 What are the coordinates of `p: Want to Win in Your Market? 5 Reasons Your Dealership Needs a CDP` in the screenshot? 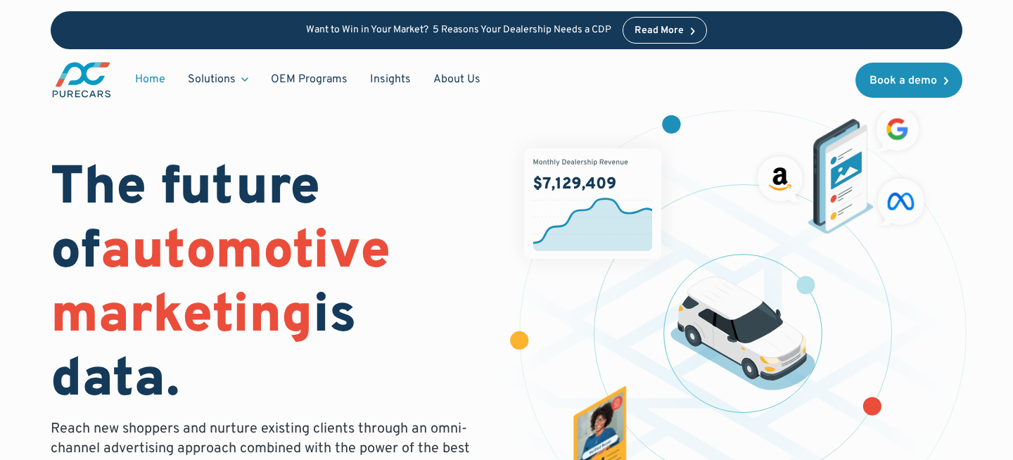 It's located at (458, 30).